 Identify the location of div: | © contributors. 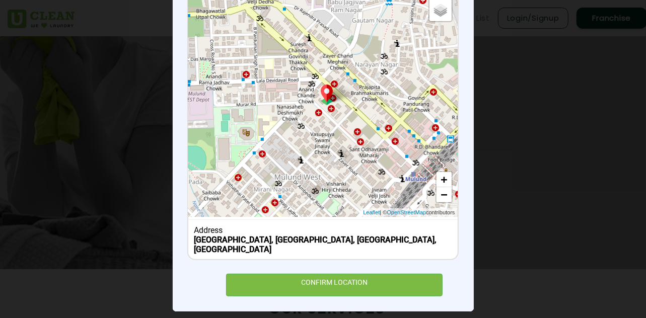
(409, 212).